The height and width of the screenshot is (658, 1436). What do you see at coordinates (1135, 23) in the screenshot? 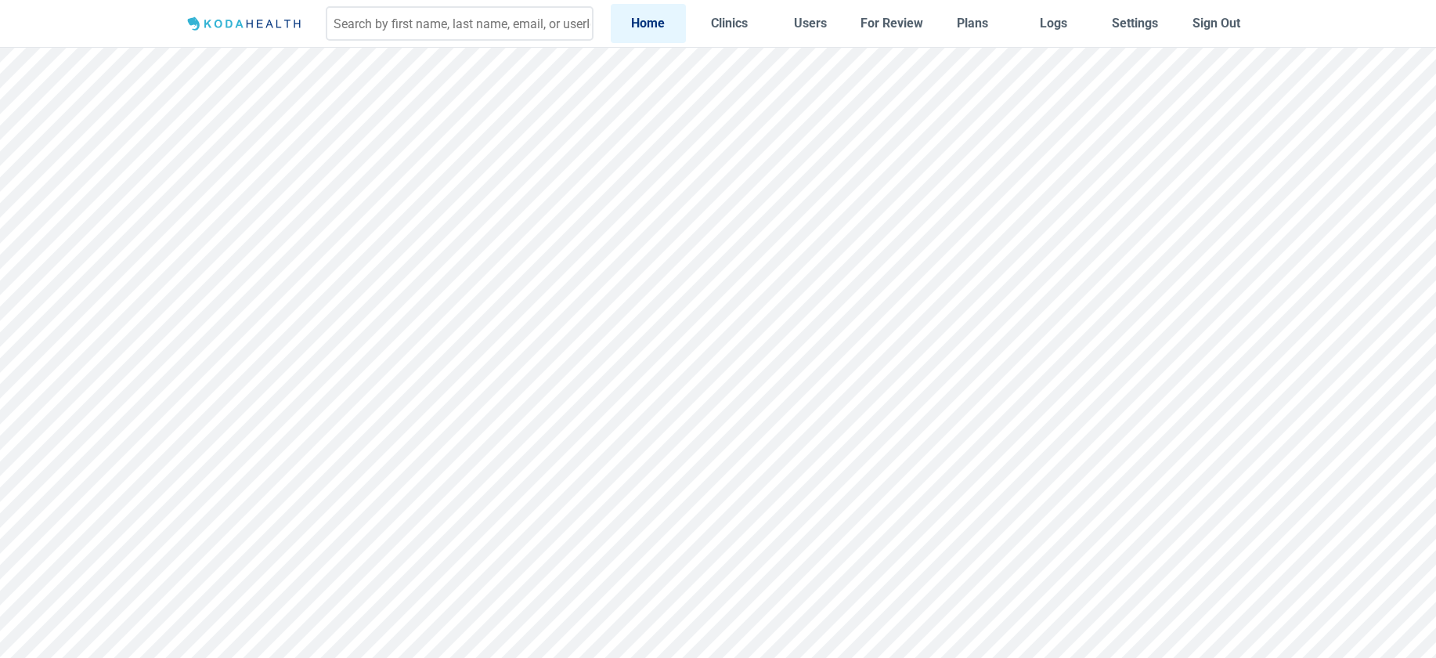
I see `a: Settings` at bounding box center [1135, 23].